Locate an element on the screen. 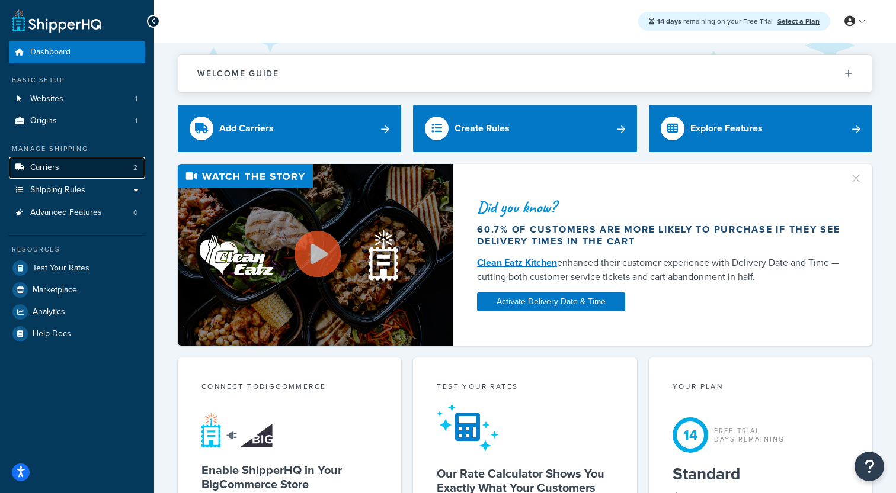 The image size is (896, 493). div: Your Plan is located at coordinates (760, 388).